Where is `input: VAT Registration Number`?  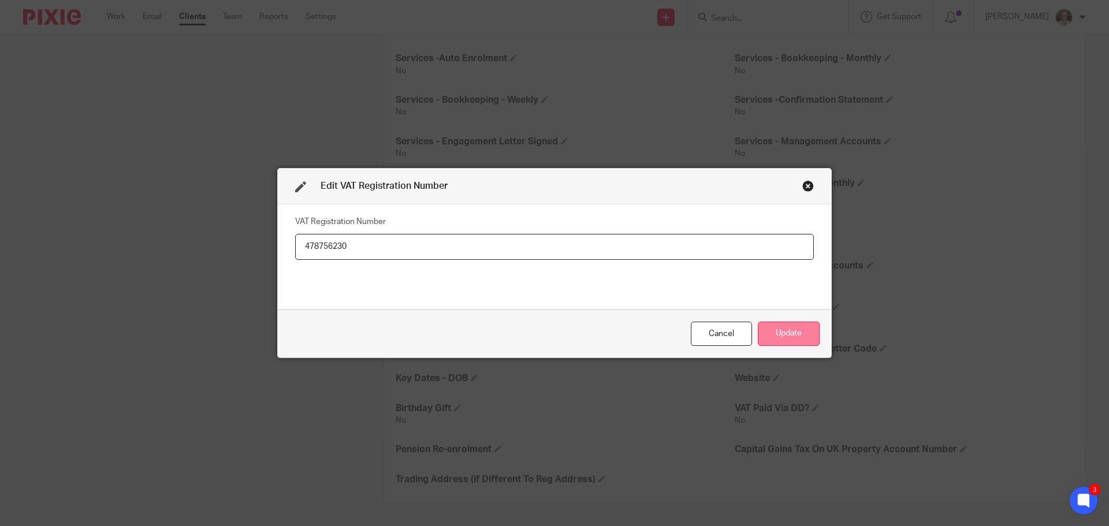 input: VAT Registration Number is located at coordinates (555, 247).